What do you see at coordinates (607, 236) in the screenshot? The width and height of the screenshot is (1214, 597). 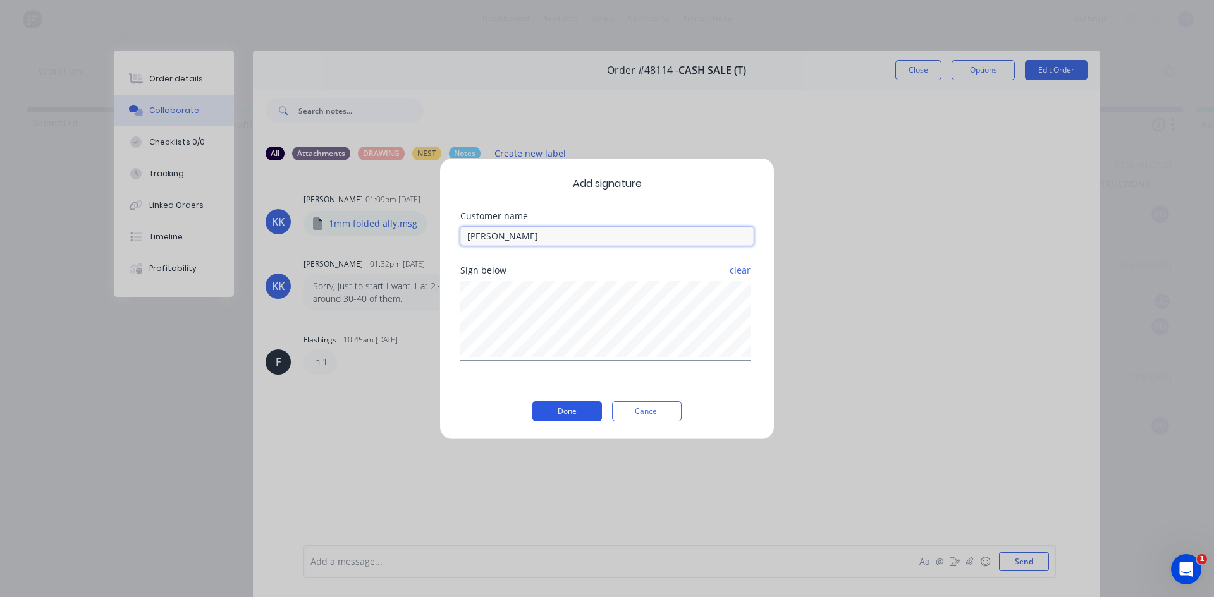 I see `input: Enter customer name` at bounding box center [607, 236].